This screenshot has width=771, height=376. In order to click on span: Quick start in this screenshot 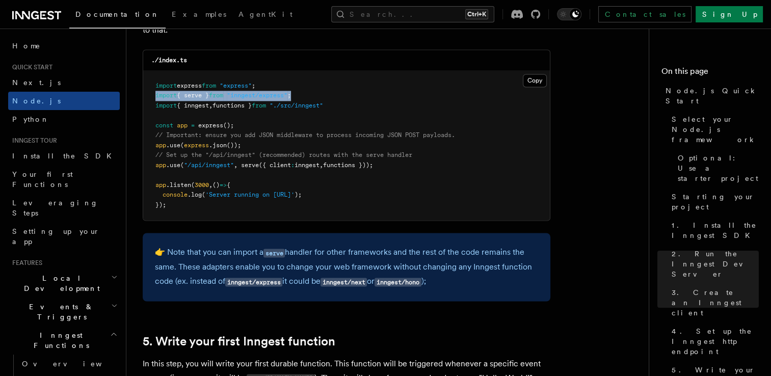, I will do `click(30, 67)`.